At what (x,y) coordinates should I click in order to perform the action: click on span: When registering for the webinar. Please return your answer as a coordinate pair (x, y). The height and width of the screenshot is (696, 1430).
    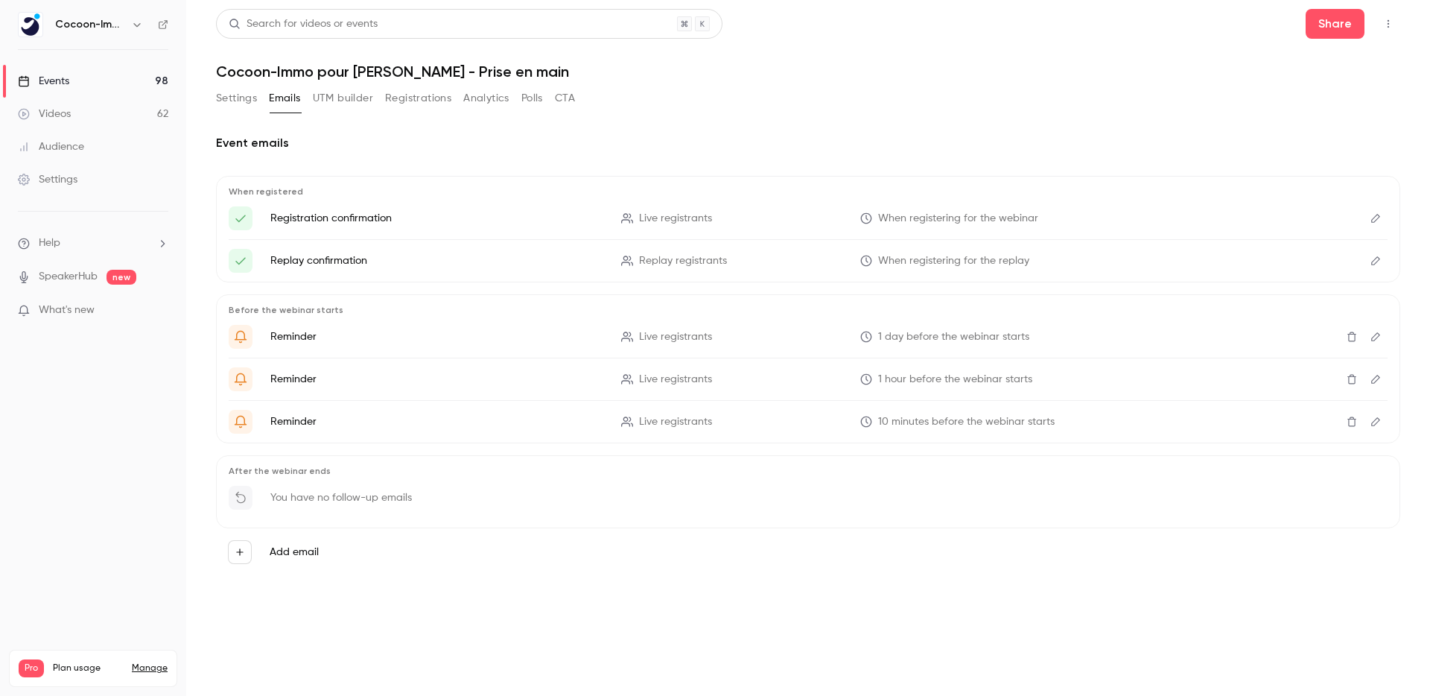
    Looking at the image, I should click on (958, 218).